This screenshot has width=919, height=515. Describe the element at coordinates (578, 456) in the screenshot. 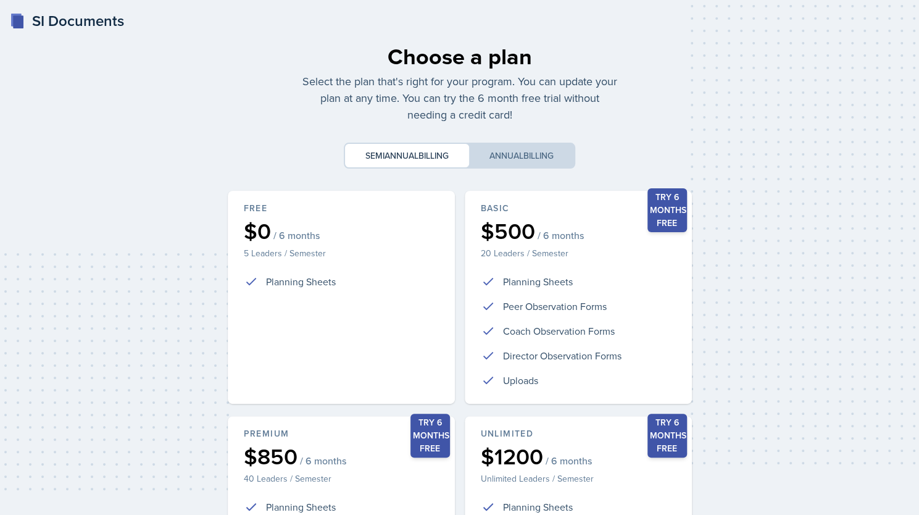

I see `div: $1200` at that location.